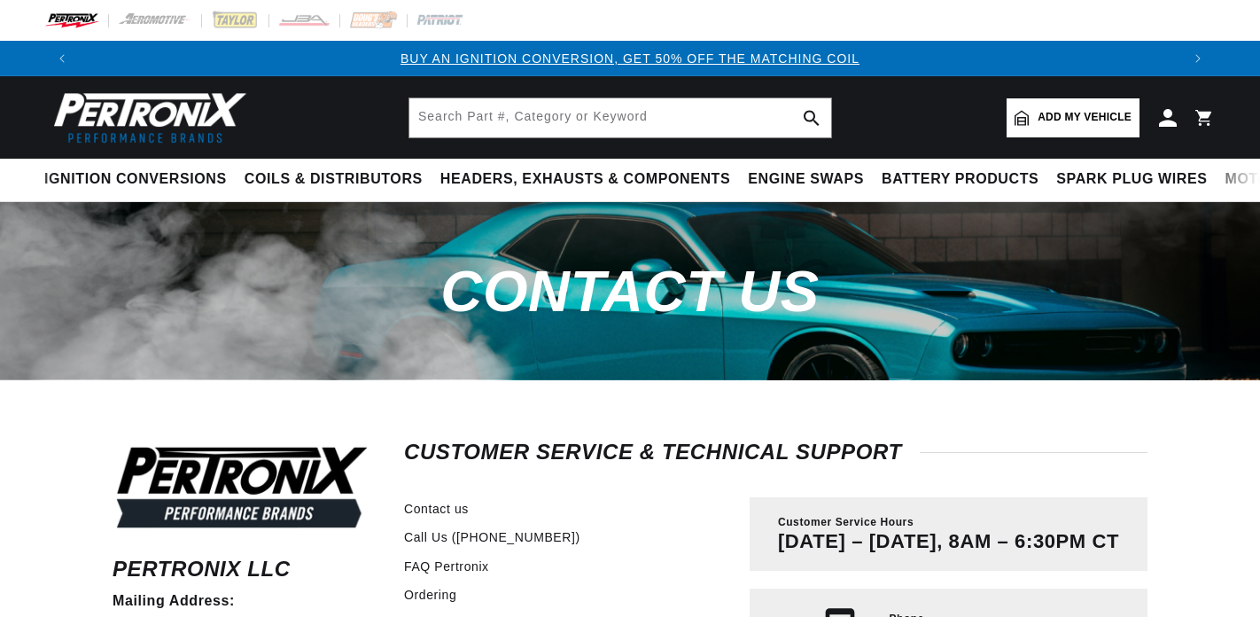 Image resolution: width=1260 pixels, height=617 pixels. What do you see at coordinates (333, 179) in the screenshot?
I see `summary: Coils & Distributors` at bounding box center [333, 179].